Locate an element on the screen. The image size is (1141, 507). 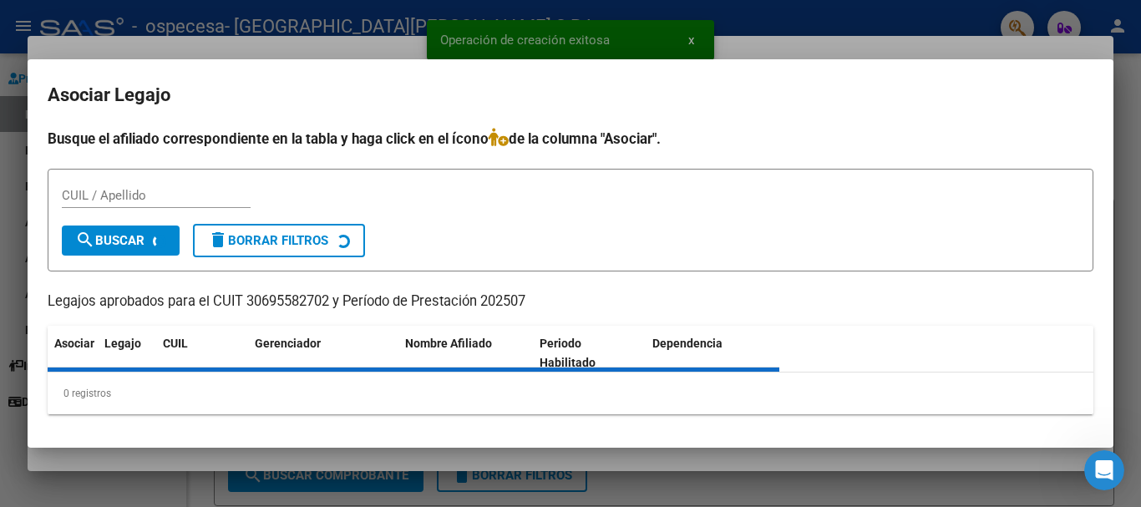
datatable-header-cell: Legajo is located at coordinates (127, 353).